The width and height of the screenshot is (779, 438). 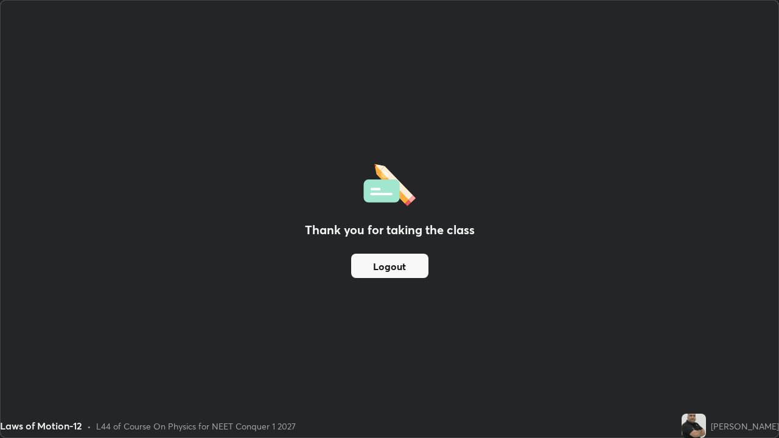 I want to click on h2: Thank you for taking the class, so click(x=390, y=230).